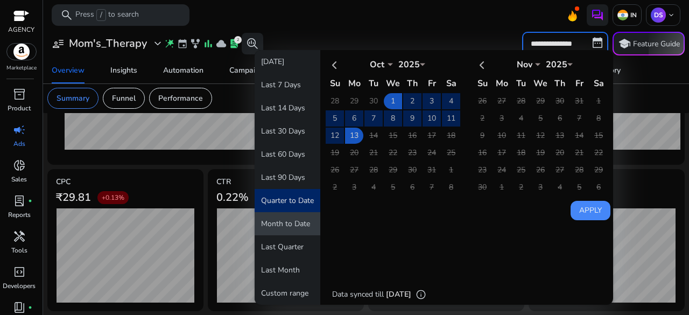  Describe the element at coordinates (286, 182) in the screenshot. I see `h5: CTR` at that location.